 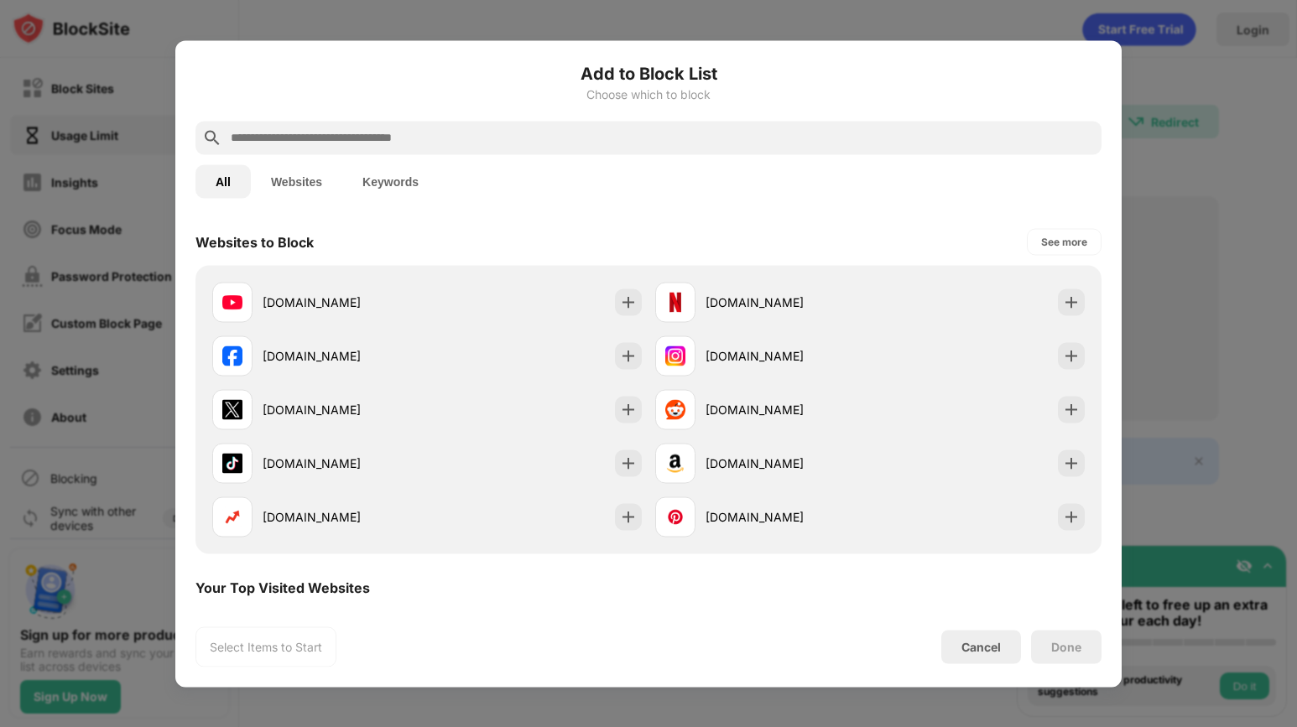 What do you see at coordinates (283, 587) in the screenshot?
I see `div: Your Top Visited Websites` at bounding box center [283, 587].